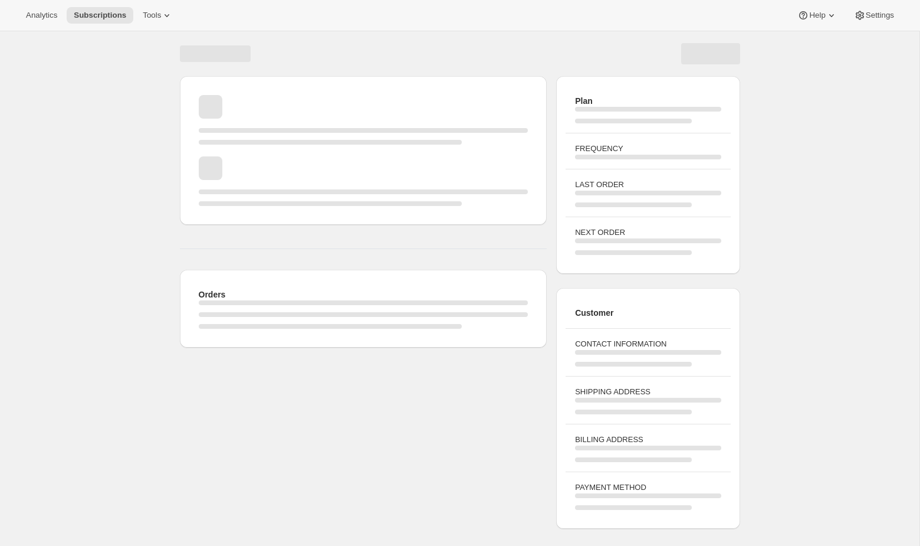  What do you see at coordinates (648, 185) in the screenshot?
I see `h3: LAST ORDER` at bounding box center [648, 185].